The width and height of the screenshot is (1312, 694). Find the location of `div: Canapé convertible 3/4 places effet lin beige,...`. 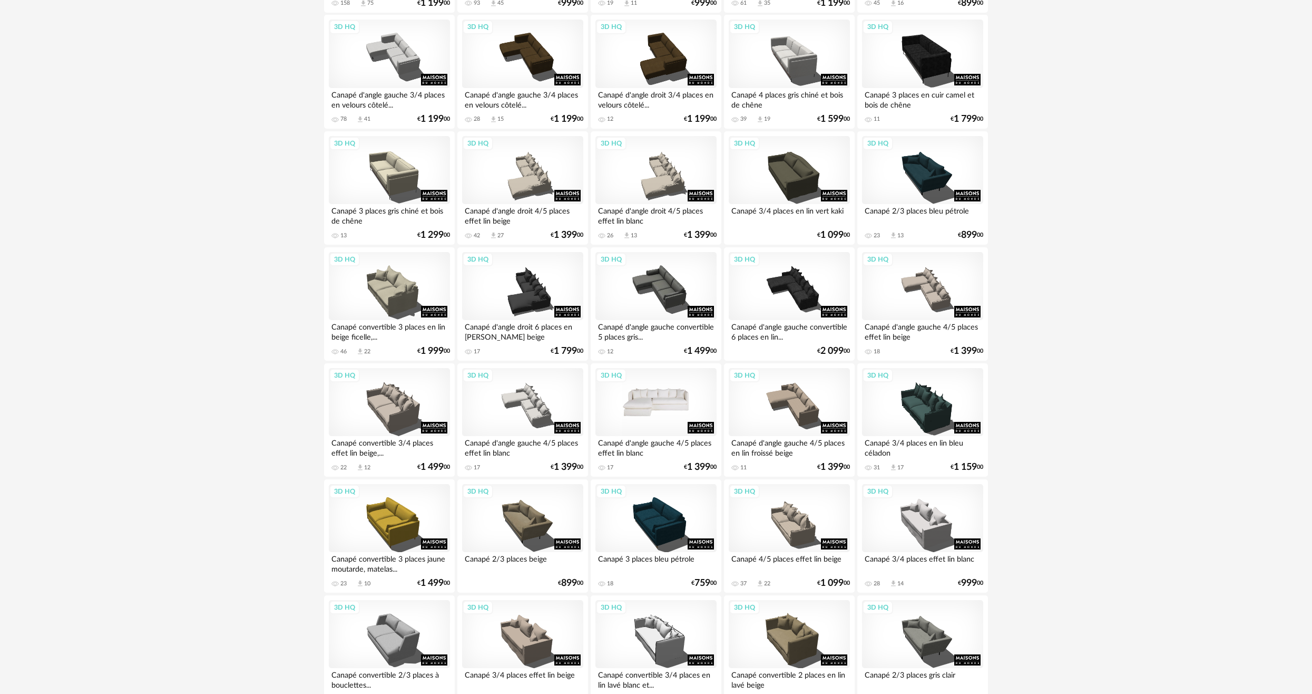

div: Canapé convertible 3/4 places effet lin beige,... is located at coordinates (389, 446).